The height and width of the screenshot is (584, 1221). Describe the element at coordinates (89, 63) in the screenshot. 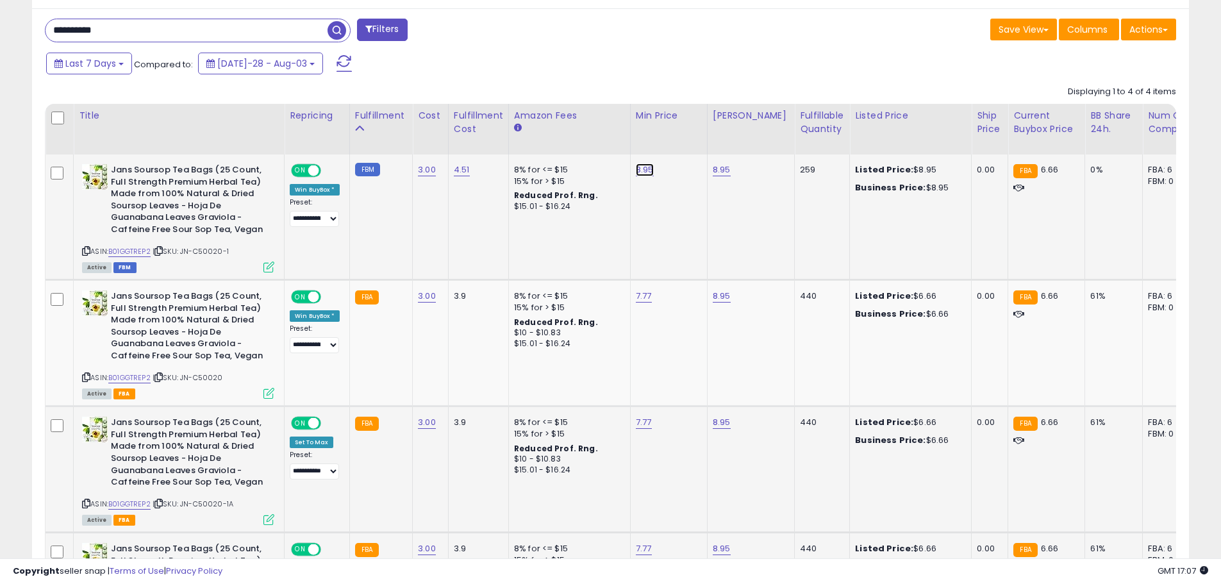

I see `button: Last 7 Days` at that location.